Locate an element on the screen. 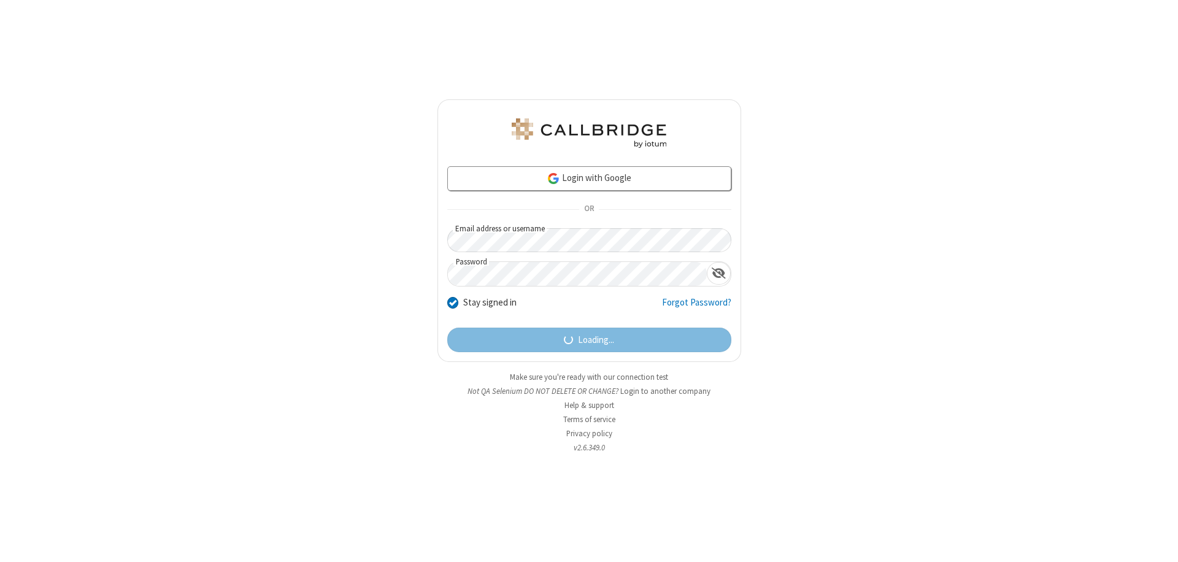  a: Login with Google is located at coordinates (589, 179).